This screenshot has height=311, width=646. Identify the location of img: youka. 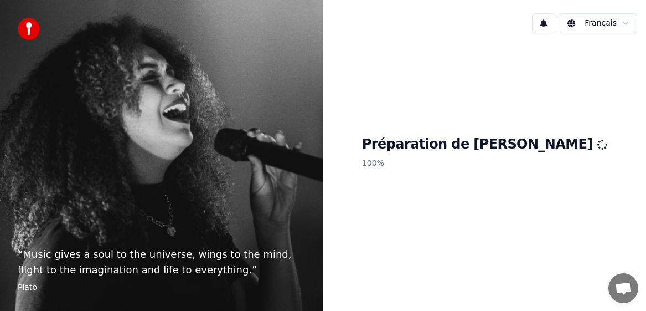
(29, 29).